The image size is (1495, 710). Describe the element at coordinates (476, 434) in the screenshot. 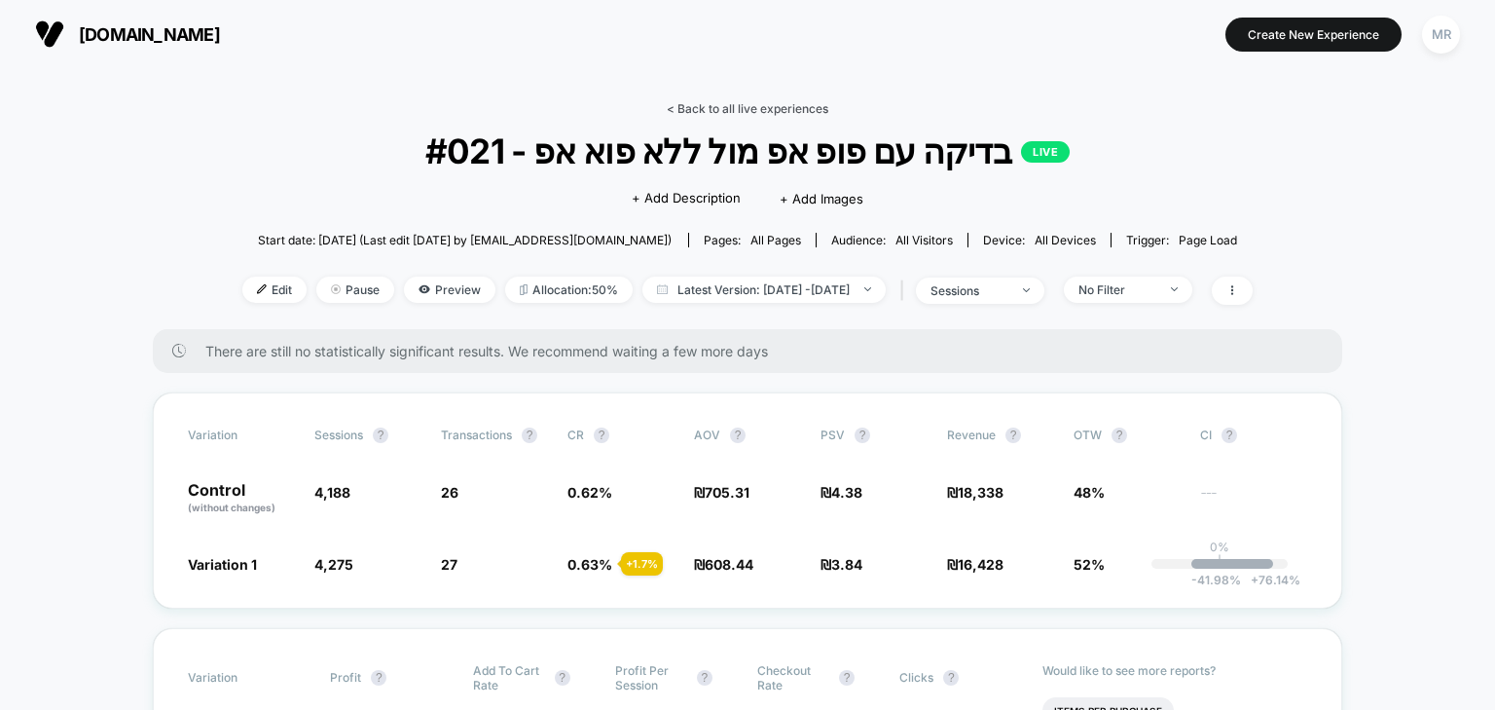

I see `span: Transactions` at that location.